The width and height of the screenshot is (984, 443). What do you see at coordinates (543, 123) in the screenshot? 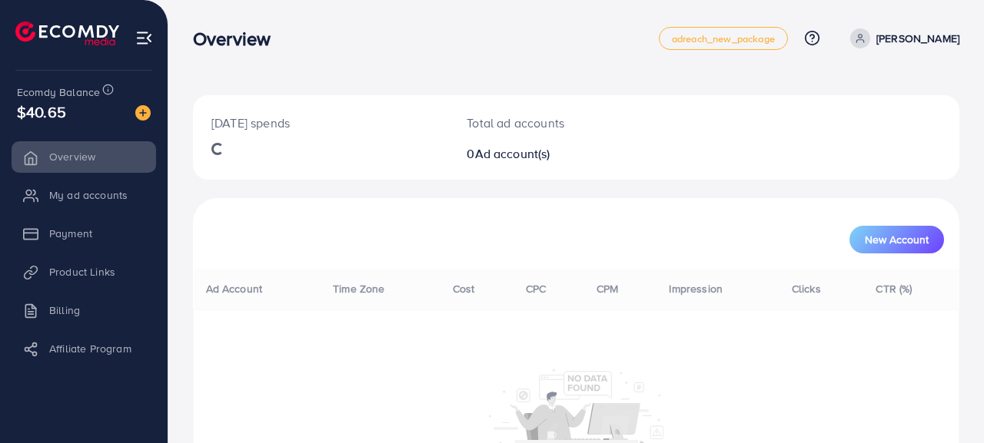
I see `p: Total ad accounts` at bounding box center [543, 123].